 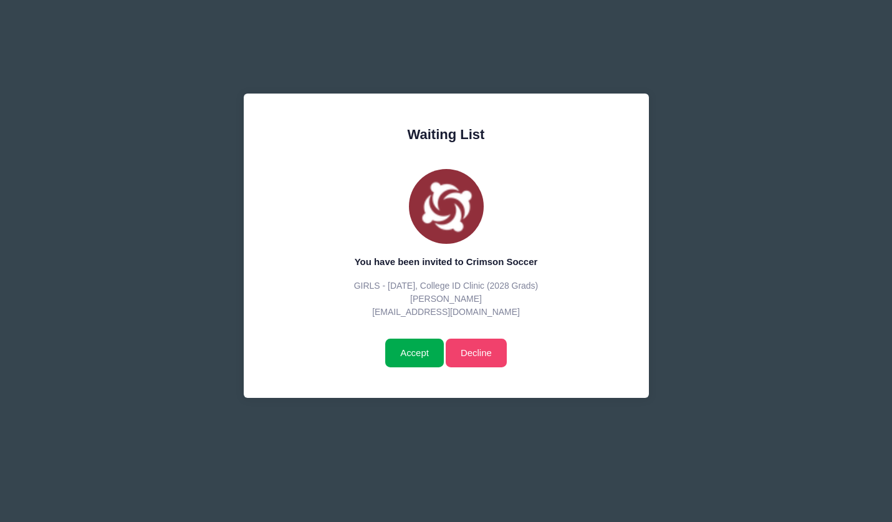 I want to click on img: Crimson Soccer, so click(x=446, y=206).